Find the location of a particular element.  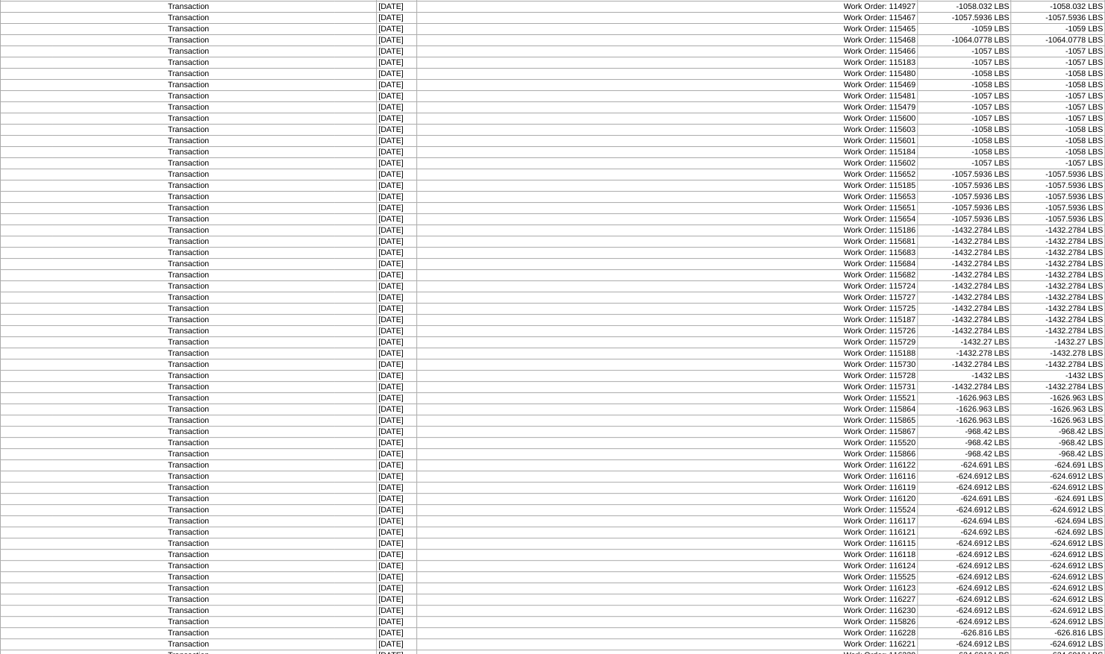

td: Work Order: 115728 is located at coordinates (666, 376).